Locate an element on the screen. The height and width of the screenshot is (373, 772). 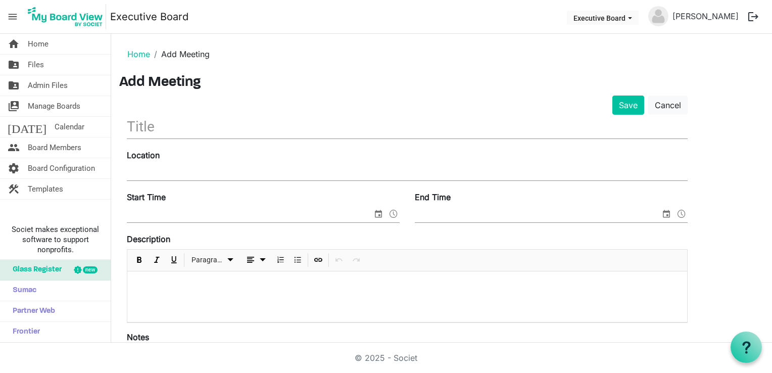
a: © 2025 - Societ is located at coordinates (386, 358).